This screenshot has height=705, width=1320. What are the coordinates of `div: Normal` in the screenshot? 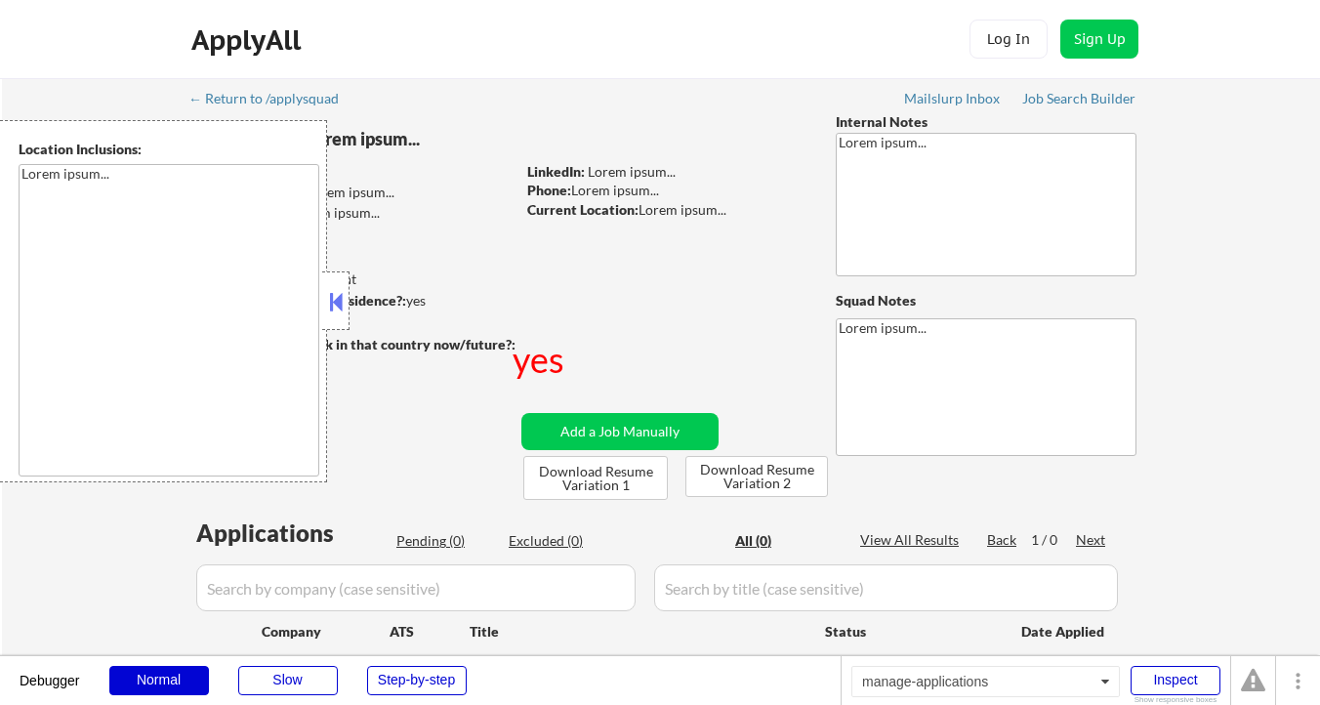 It's located at (159, 680).